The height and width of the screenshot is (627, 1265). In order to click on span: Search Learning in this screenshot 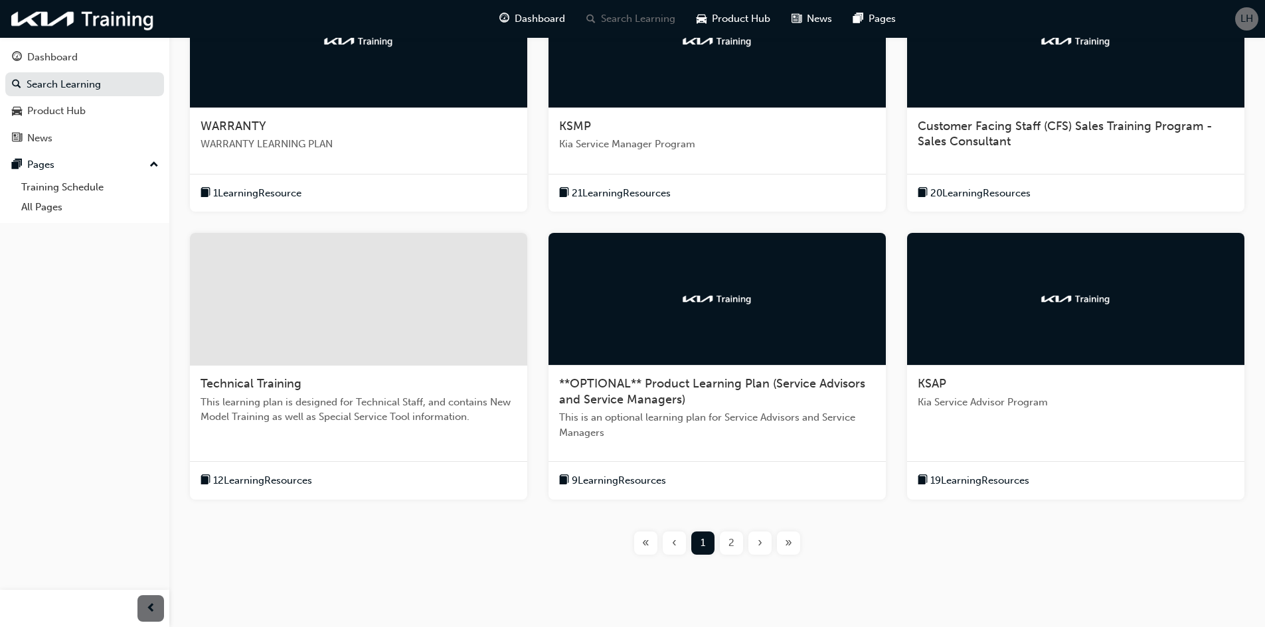, I will do `click(638, 19)`.